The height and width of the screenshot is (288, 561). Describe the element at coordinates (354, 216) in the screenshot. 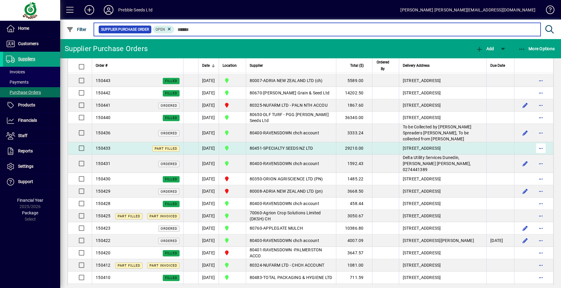

I see `td: 3050.67` at that location.